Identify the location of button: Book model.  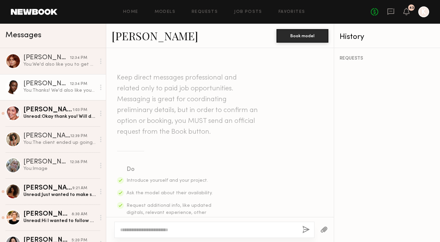
(302, 36).